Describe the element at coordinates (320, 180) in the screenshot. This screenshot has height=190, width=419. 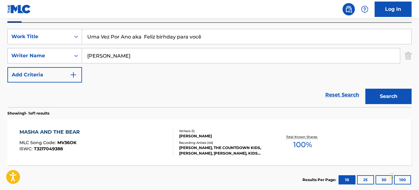
I see `p: Results Per Page:` at that location.